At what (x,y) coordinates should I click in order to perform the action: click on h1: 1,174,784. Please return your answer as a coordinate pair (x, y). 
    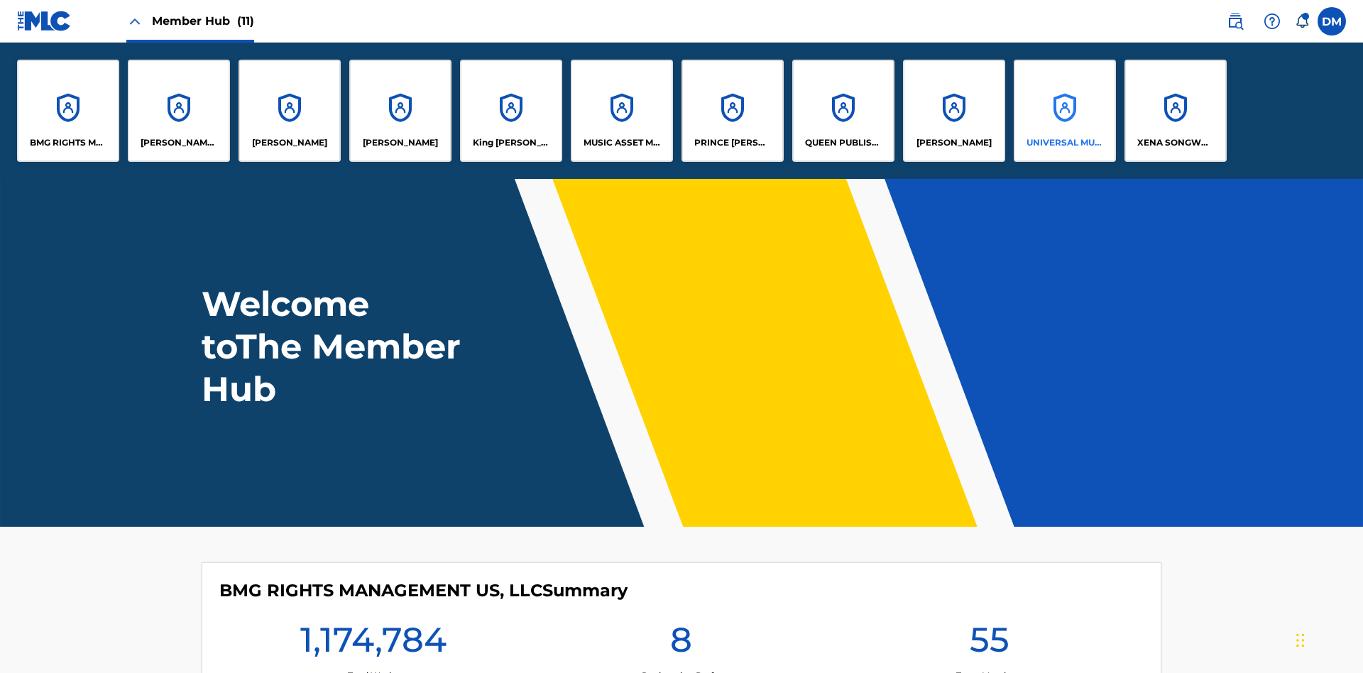
    Looking at the image, I should click on (373, 644).